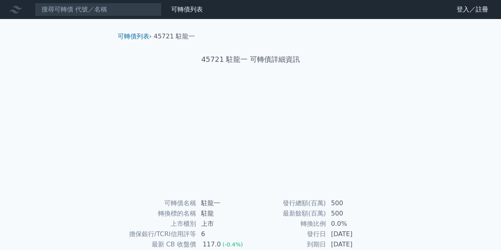 This screenshot has height=250, width=501. What do you see at coordinates (98, 9) in the screenshot?
I see `input: 搜尋可轉債 代號／名稱` at bounding box center [98, 9].